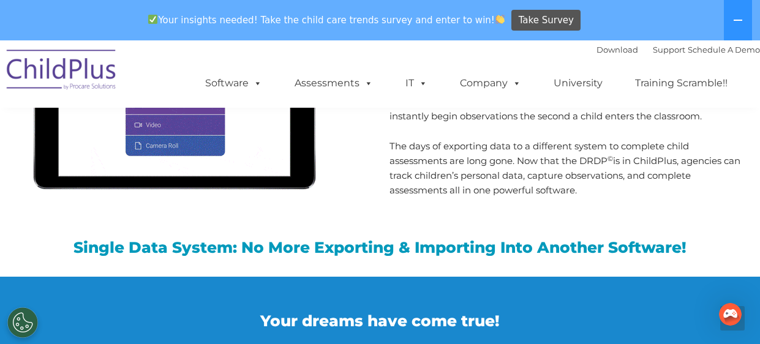  What do you see at coordinates (724, 50) in the screenshot?
I see `a: Schedule A Demo` at bounding box center [724, 50].